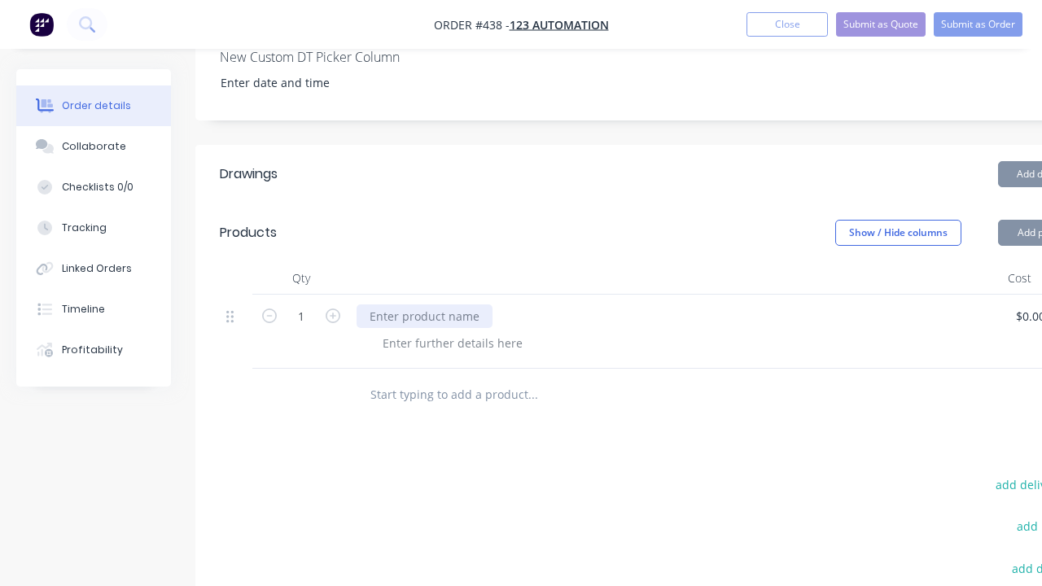 This screenshot has height=586, width=1042. I want to click on img: Factory, so click(42, 24).